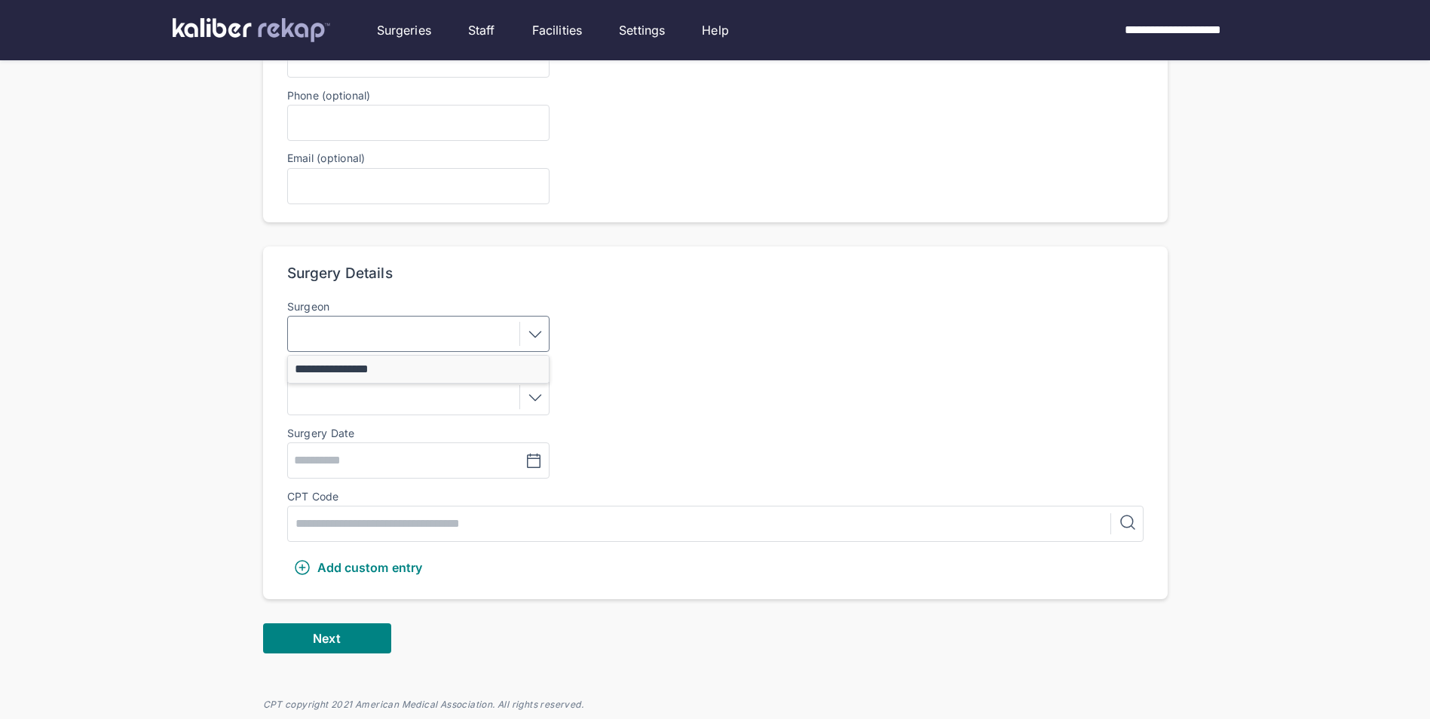 This screenshot has width=1430, height=719. Describe the element at coordinates (715, 497) in the screenshot. I see `div: CPT Code` at that location.